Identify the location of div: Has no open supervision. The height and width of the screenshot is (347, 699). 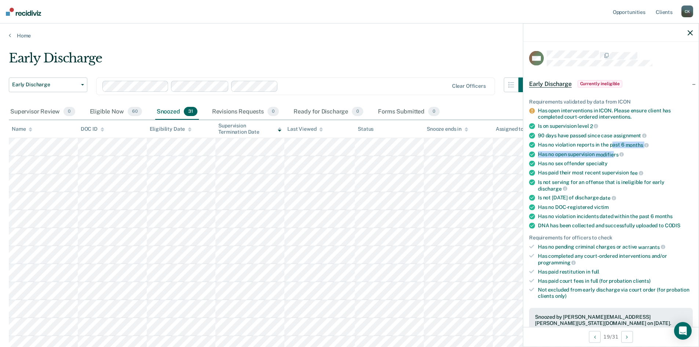
(616, 154).